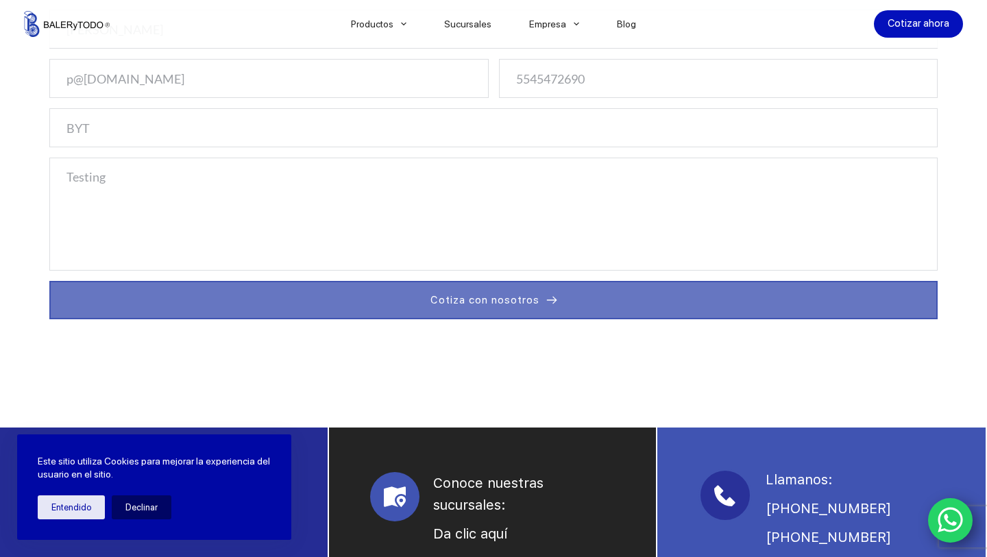  I want to click on button: Entendido, so click(71, 507).